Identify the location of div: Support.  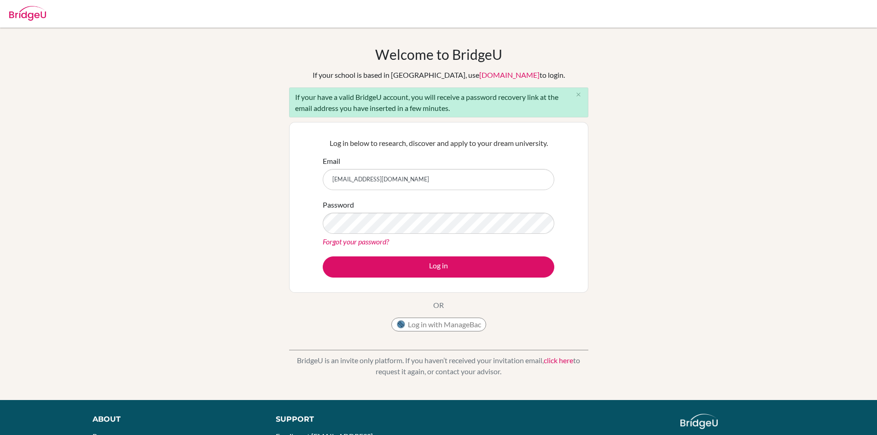
(352, 419).